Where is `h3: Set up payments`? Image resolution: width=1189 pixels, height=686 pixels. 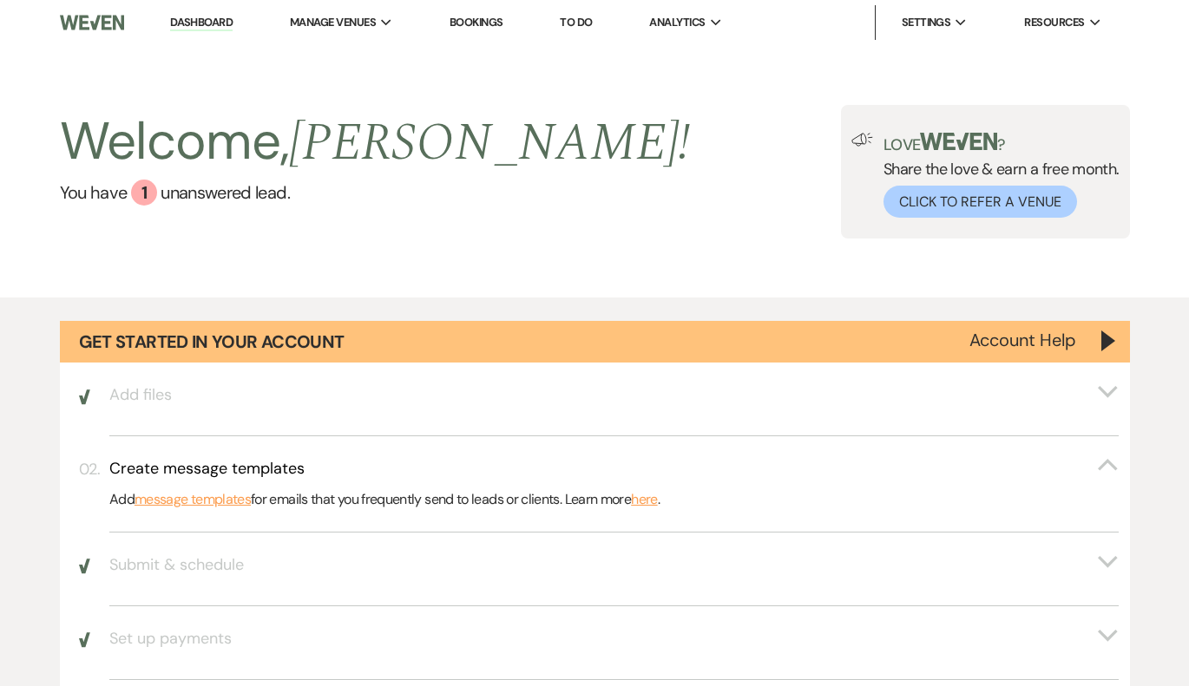 h3: Set up payments is located at coordinates (170, 639).